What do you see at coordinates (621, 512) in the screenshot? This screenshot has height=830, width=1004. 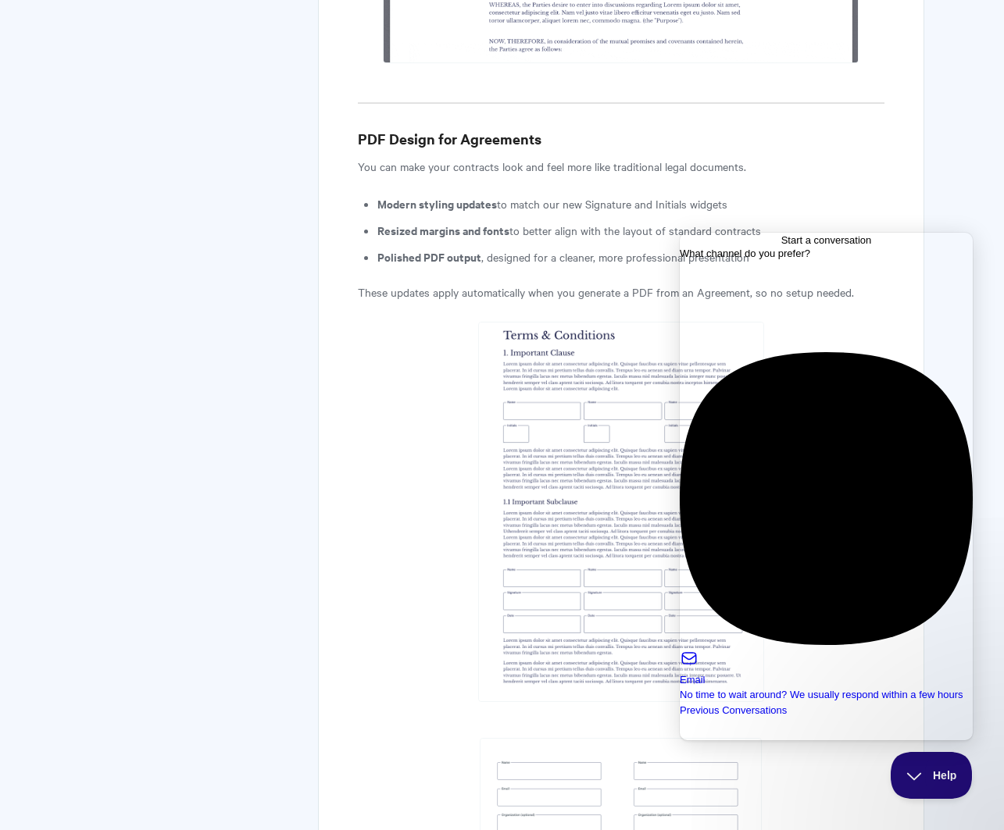 I see `img: file-wvpBVzAuG8.png` at bounding box center [621, 512].